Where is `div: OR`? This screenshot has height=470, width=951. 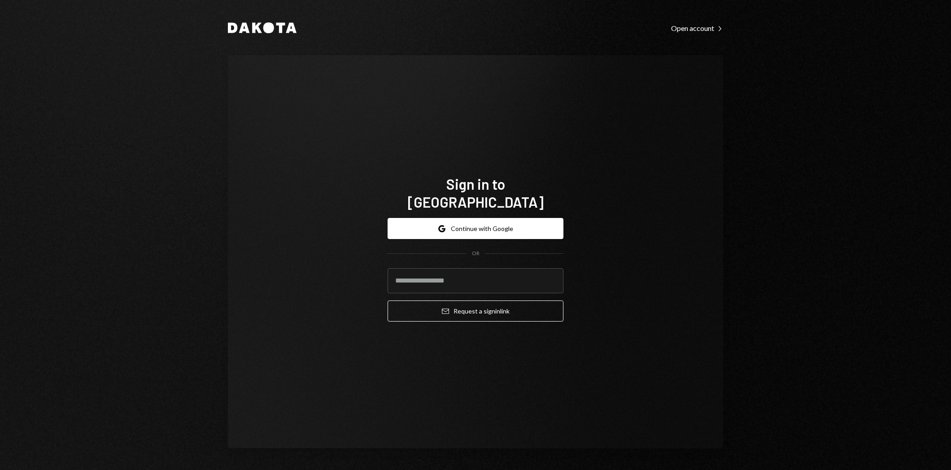
div: OR is located at coordinates (476, 254).